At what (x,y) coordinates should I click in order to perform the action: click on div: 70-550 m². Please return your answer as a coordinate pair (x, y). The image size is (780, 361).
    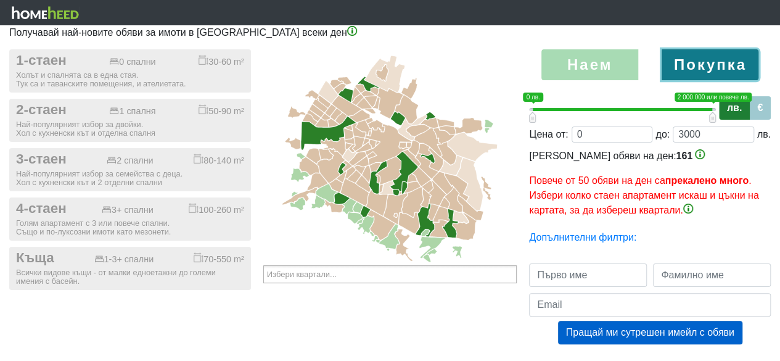
    Looking at the image, I should click on (219, 258).